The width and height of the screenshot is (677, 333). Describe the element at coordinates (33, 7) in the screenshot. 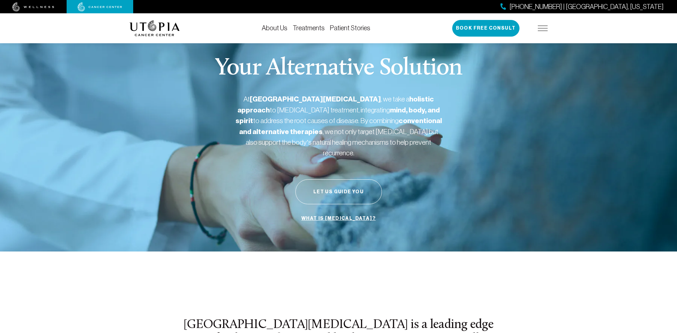

I see `img: wellness` at that location.